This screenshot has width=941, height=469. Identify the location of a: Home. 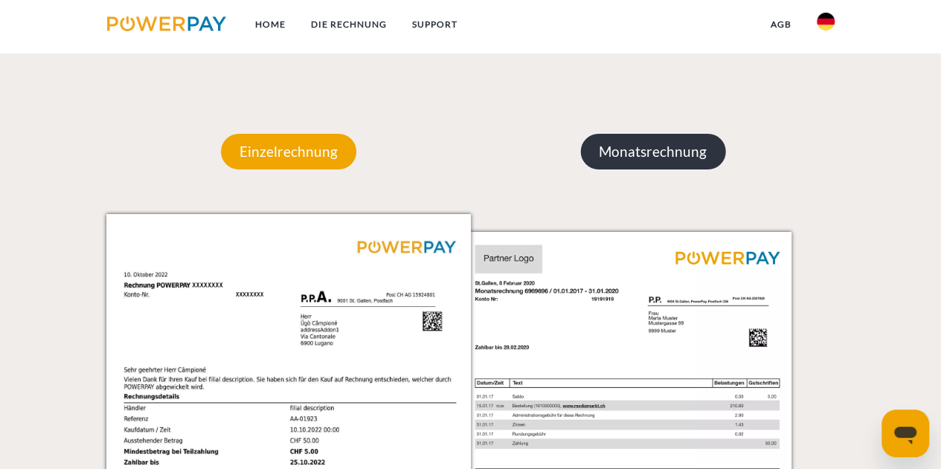
(269, 25).